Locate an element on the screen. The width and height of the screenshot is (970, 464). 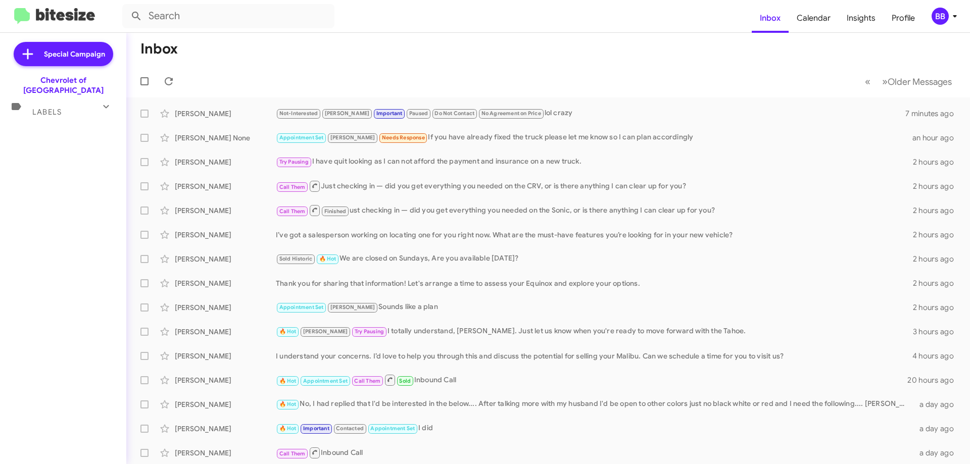
div: 20 hours ago is located at coordinates (935, 381).